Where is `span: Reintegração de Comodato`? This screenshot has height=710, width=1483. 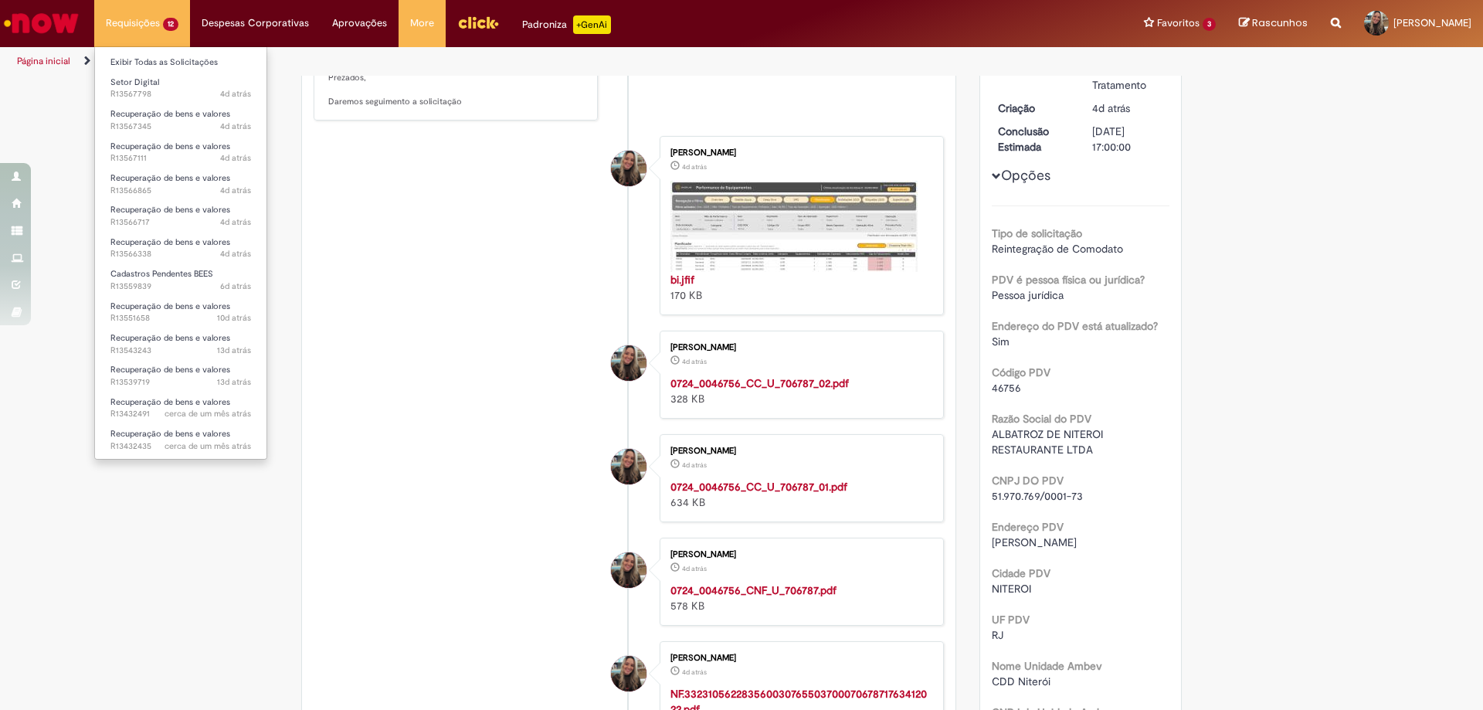 span: Reintegração de Comodato is located at coordinates (1058, 249).